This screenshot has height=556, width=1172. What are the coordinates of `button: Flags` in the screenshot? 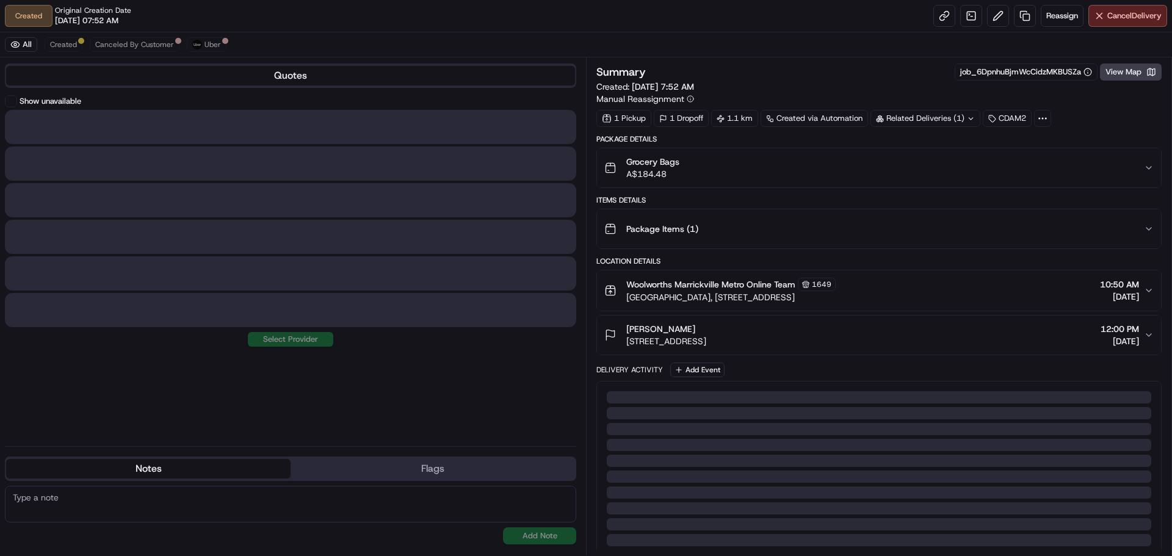 It's located at (433, 469).